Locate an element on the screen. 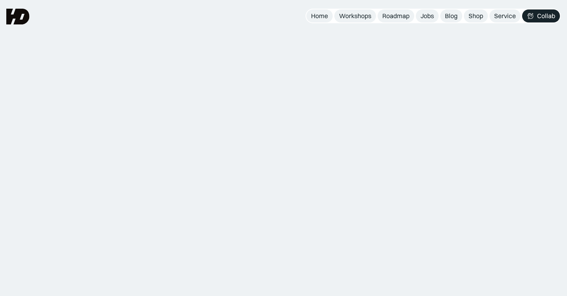  div: Home is located at coordinates (319, 16).